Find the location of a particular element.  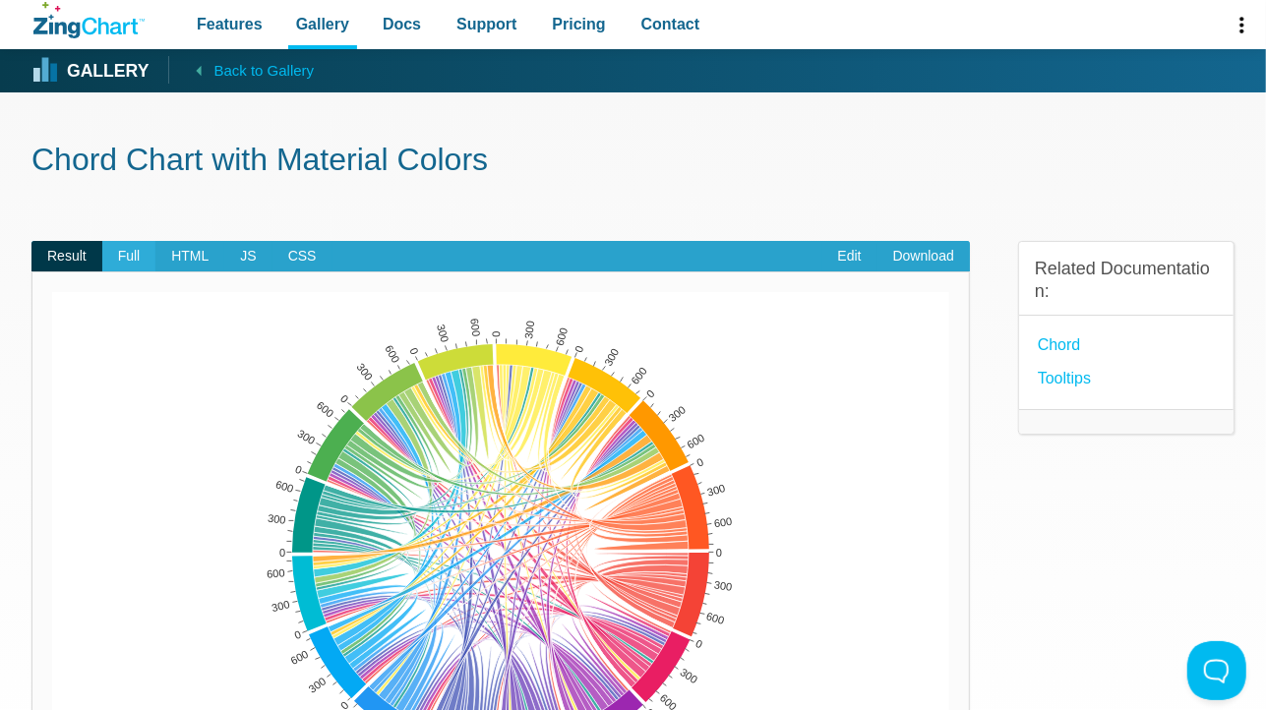

span: Docs is located at coordinates (401, 24).